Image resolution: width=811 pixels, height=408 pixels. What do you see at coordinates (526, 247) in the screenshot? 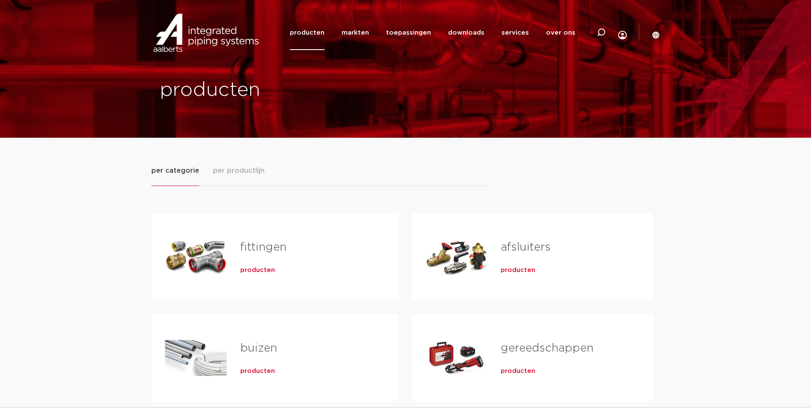
I see `a: afsluiters` at bounding box center [526, 247].